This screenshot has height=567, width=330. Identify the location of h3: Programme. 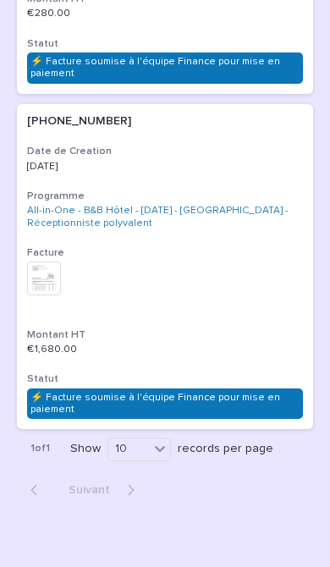
(165, 196).